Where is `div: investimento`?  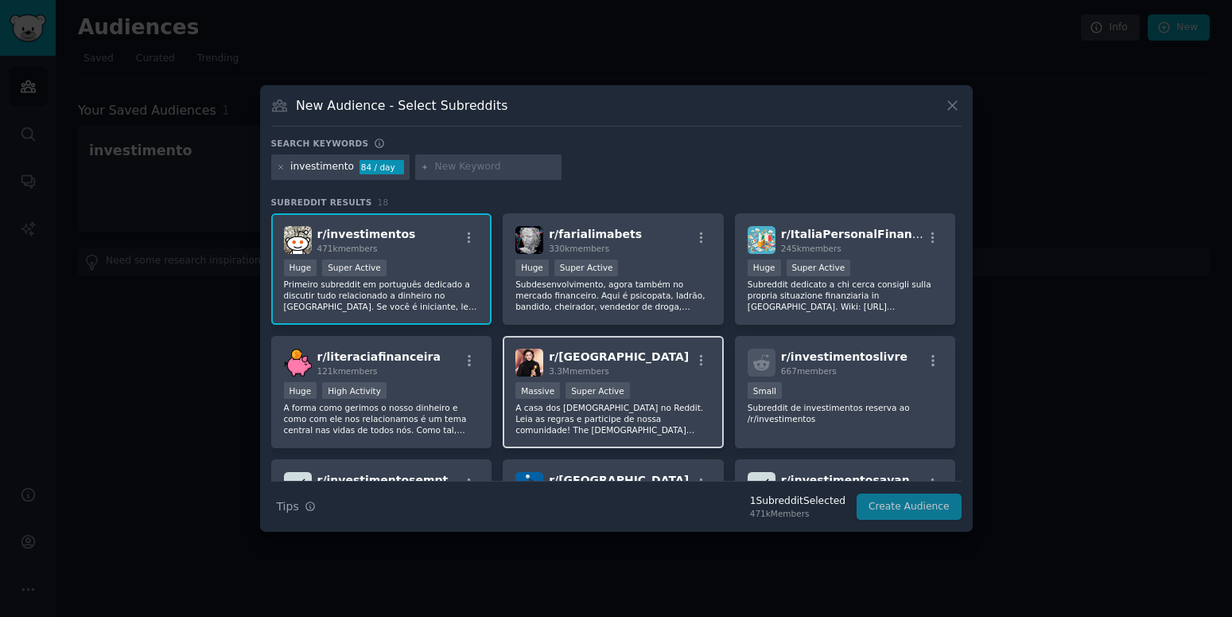
div: investimento is located at coordinates (322, 167).